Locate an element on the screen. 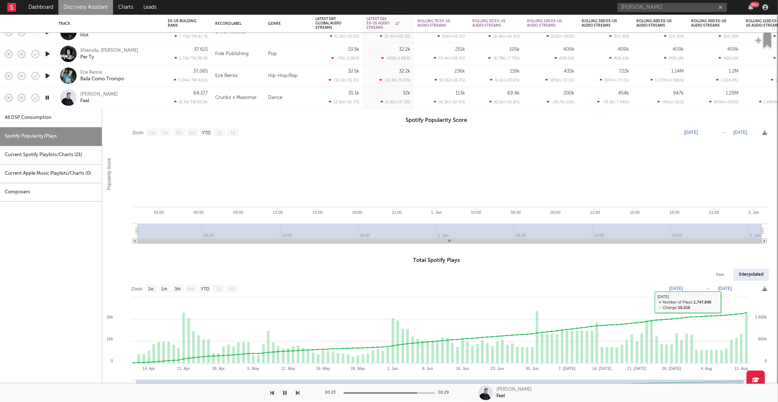  text: Zoom is located at coordinates (138, 133).